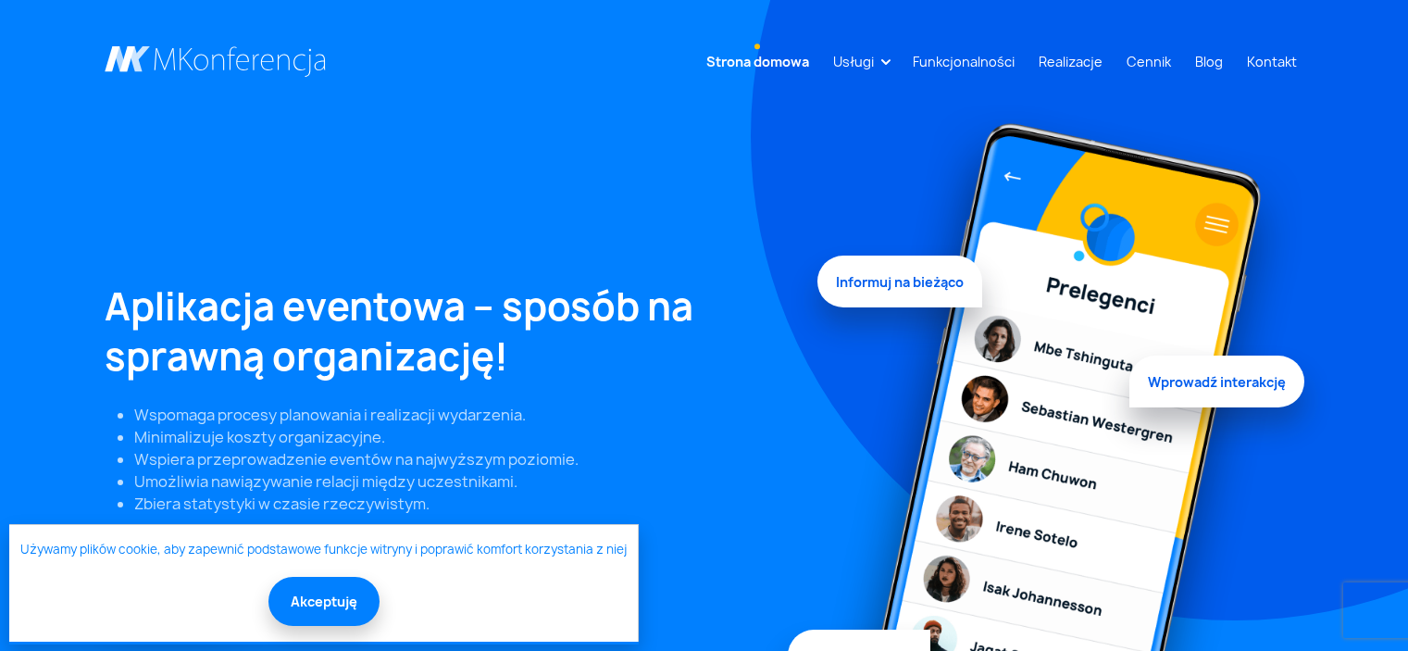  Describe the element at coordinates (1272, 61) in the screenshot. I see `a: Kontakt` at that location.